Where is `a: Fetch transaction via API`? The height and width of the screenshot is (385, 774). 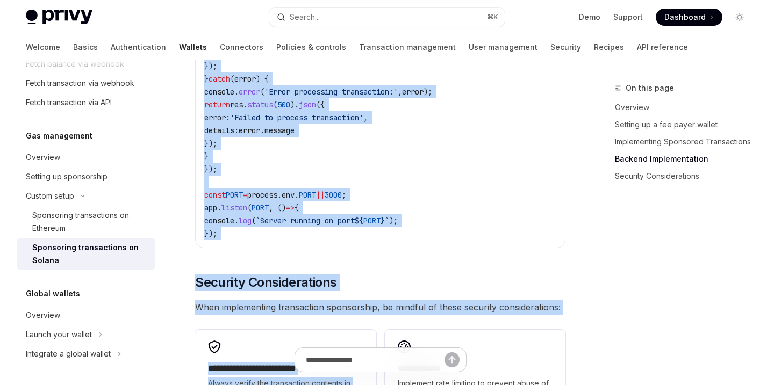
a: Fetch transaction via API is located at coordinates (86, 103).